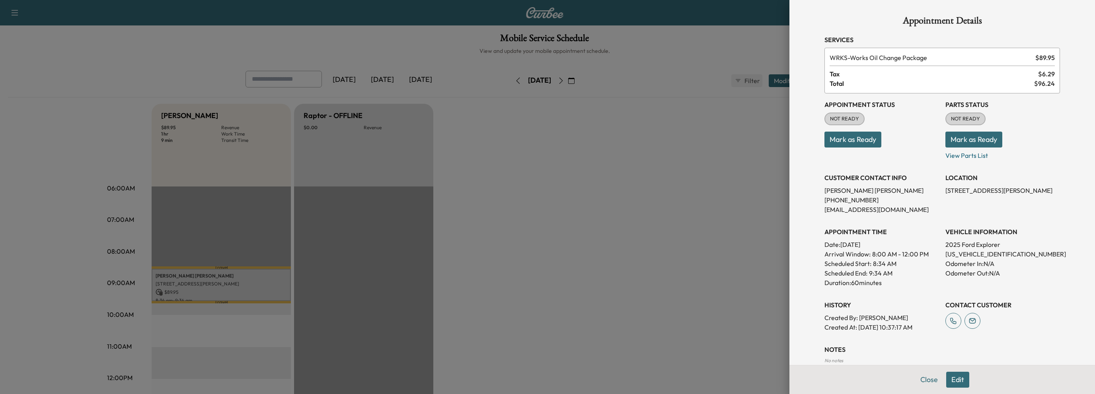  I want to click on p: 8:34 AM, so click(885, 264).